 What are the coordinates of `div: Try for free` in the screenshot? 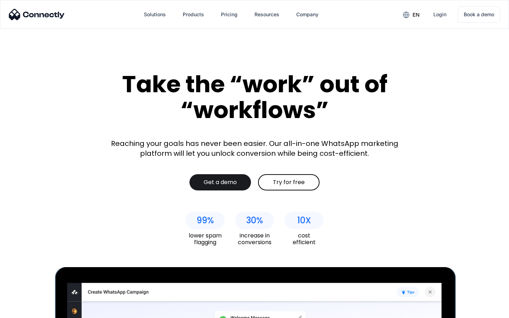 It's located at (289, 182).